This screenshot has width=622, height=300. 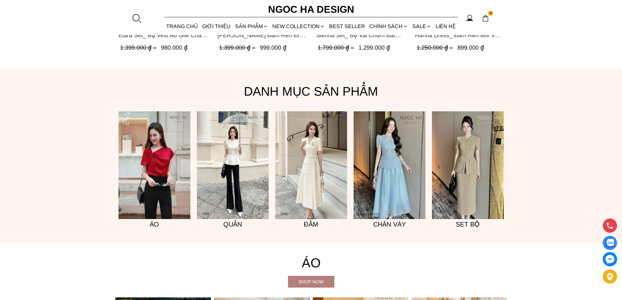 What do you see at coordinates (336, 48) in the screenshot?
I see `span: 1.799.000 ₫` at bounding box center [336, 48].